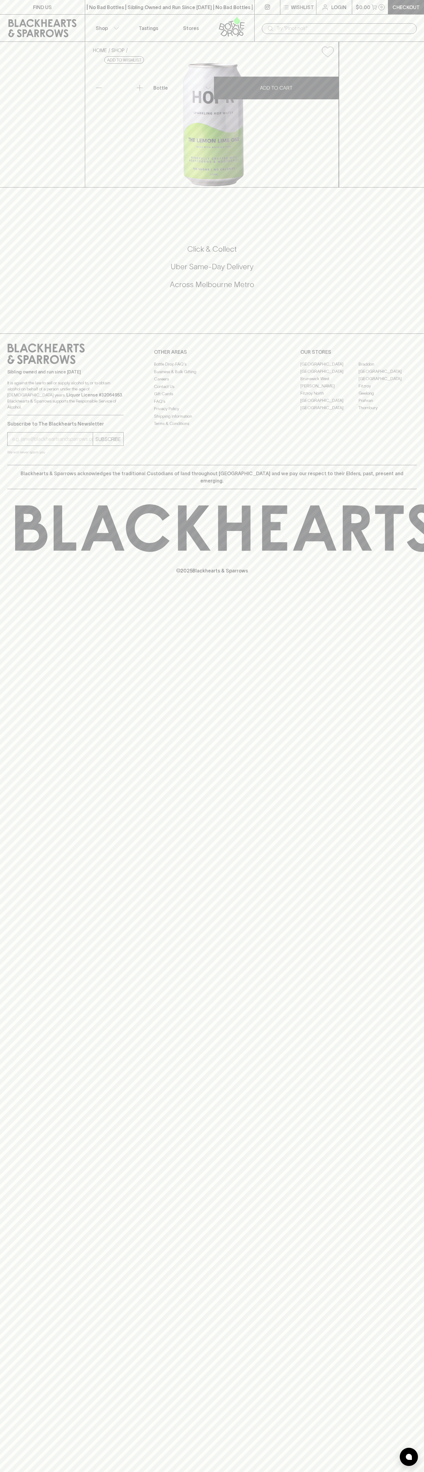 This screenshot has width=424, height=1472. I want to click on a: Fitzroy North, so click(329, 393).